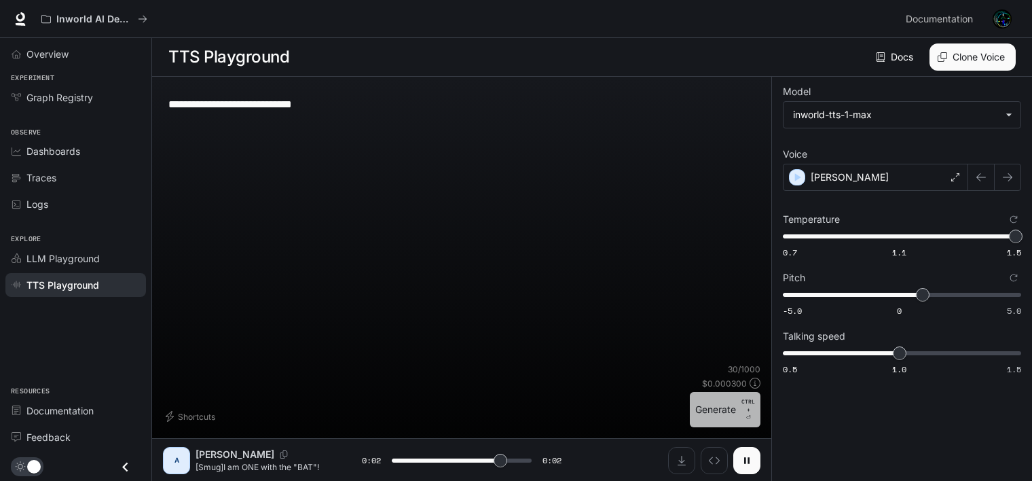  I want to click on a: Docs, so click(896, 57).